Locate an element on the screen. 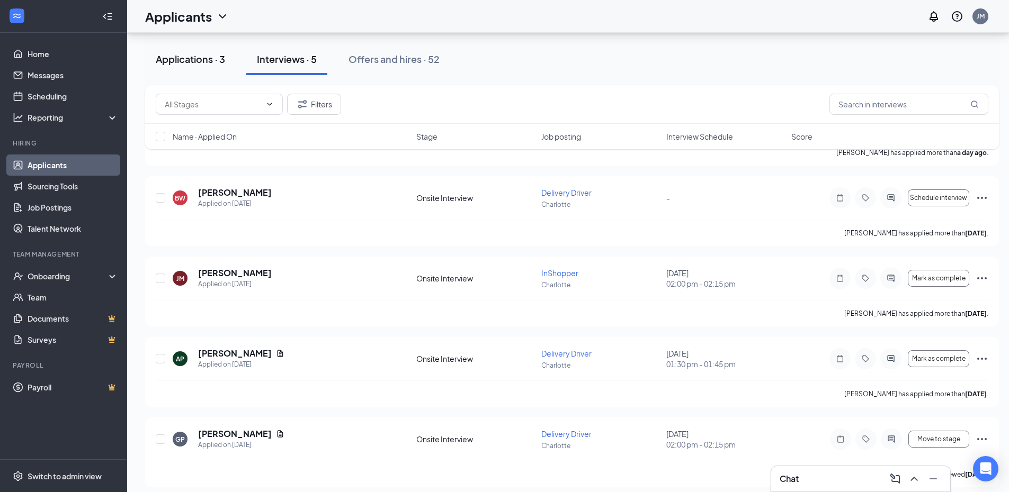 The height and width of the screenshot is (492, 1009). a: SurveysCrown is located at coordinates (73, 340).